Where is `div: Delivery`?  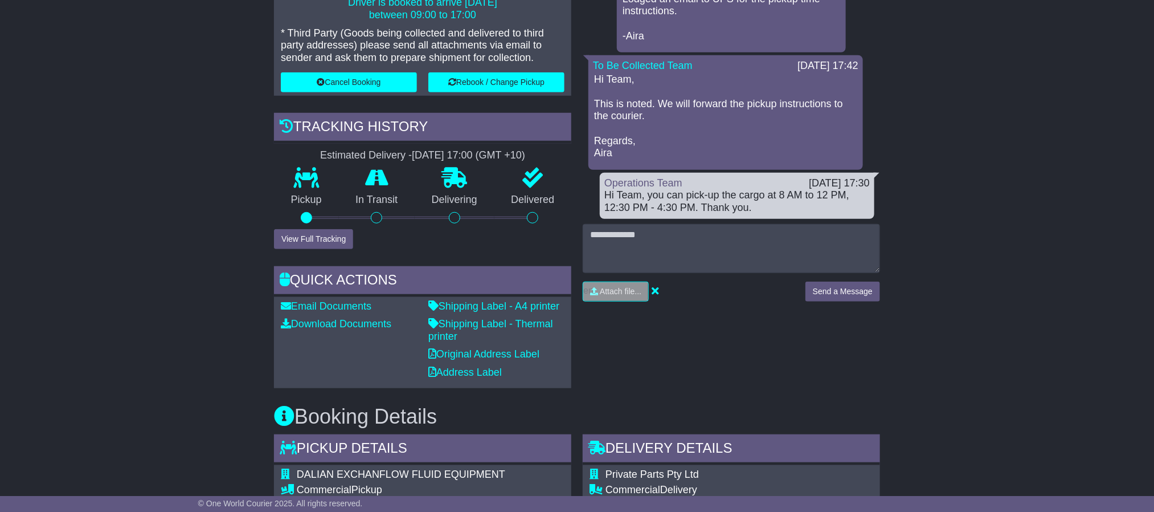
div: Delivery is located at coordinates (699, 490).